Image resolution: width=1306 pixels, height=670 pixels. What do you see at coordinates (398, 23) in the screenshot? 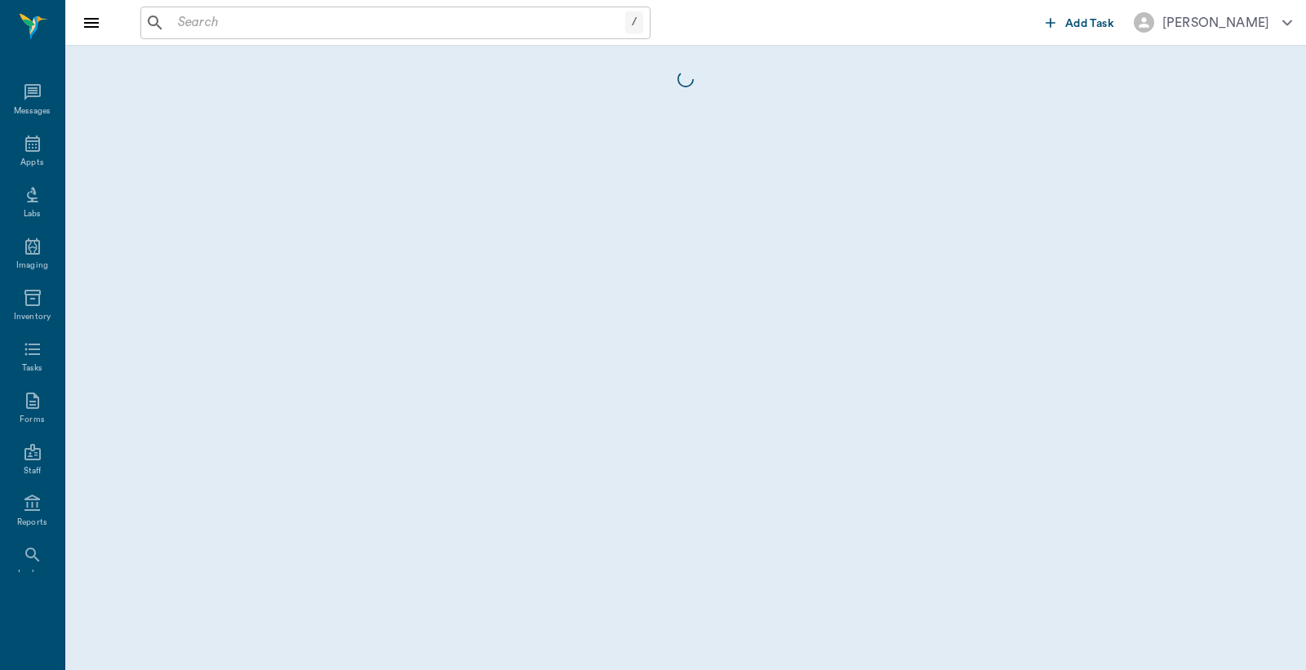
I see `input: Search` at bounding box center [398, 23].